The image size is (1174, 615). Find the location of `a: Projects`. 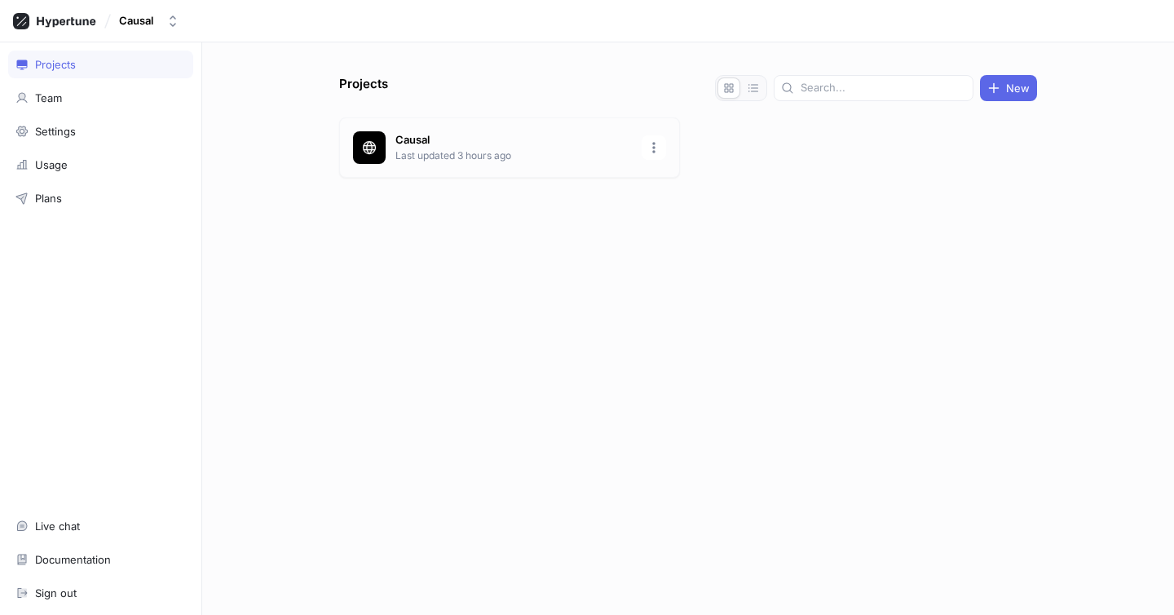

a: Projects is located at coordinates (100, 64).